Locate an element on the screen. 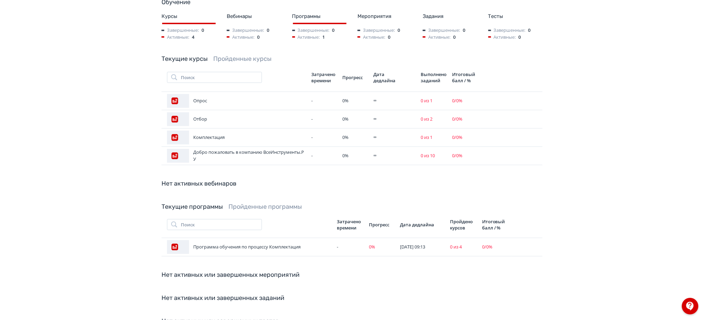  div: Мероприятия is located at coordinates (385, 16).